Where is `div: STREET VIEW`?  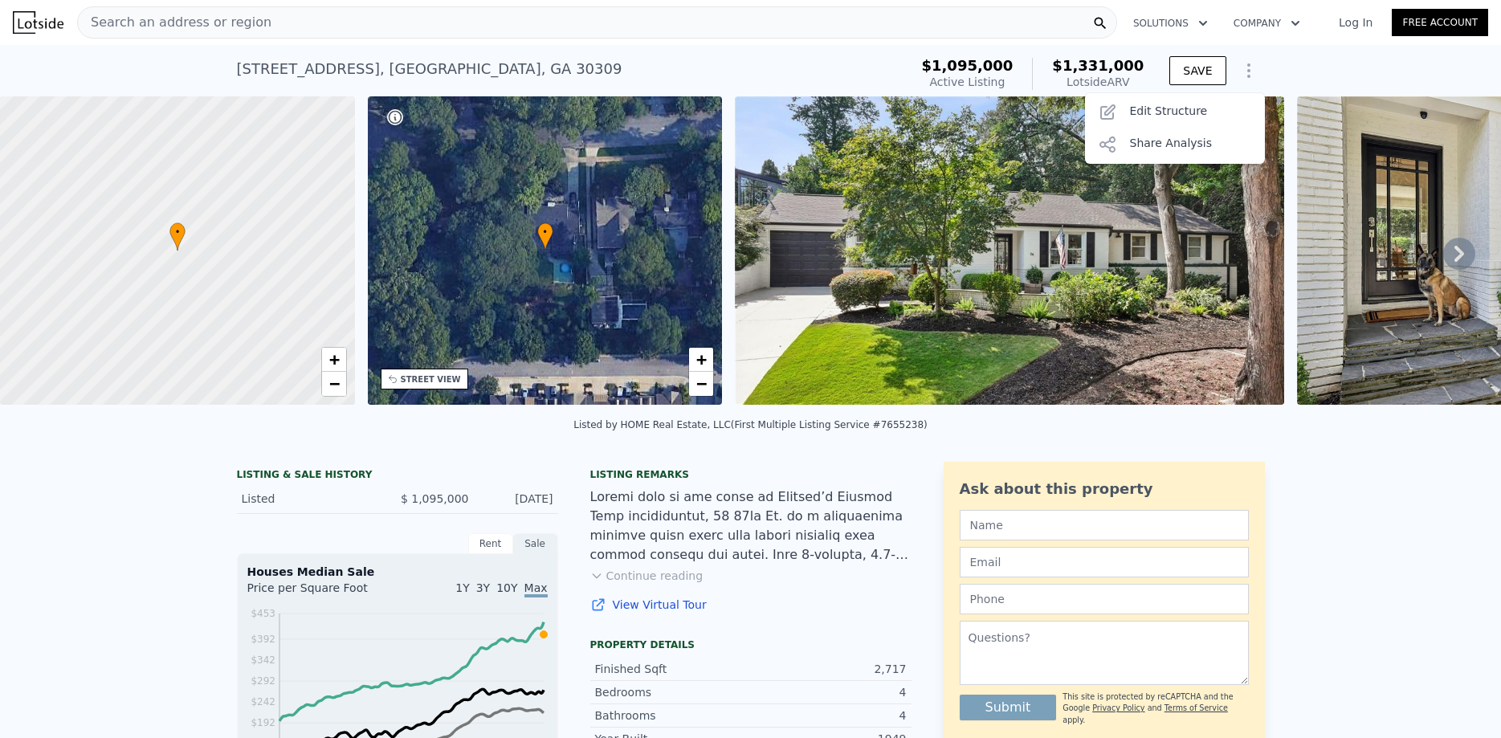 div: STREET VIEW is located at coordinates (431, 379).